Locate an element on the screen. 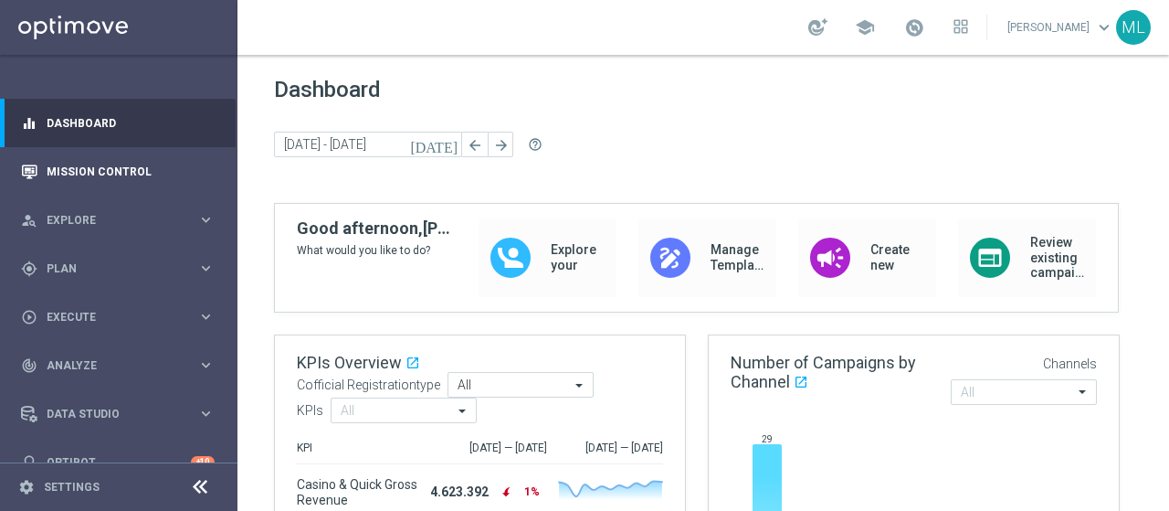 Image resolution: width=1169 pixels, height=511 pixels. span: Data Studio is located at coordinates (121, 414).